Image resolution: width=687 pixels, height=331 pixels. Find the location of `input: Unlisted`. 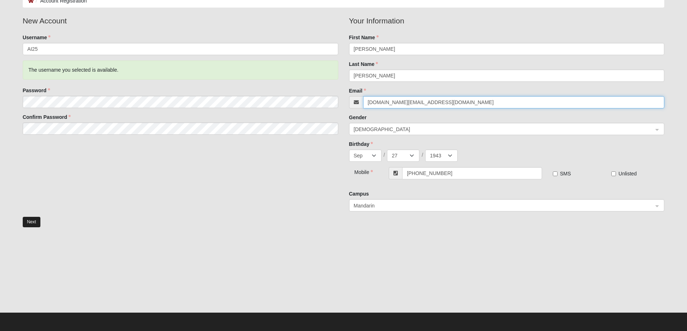

input: Unlisted is located at coordinates (613, 174).